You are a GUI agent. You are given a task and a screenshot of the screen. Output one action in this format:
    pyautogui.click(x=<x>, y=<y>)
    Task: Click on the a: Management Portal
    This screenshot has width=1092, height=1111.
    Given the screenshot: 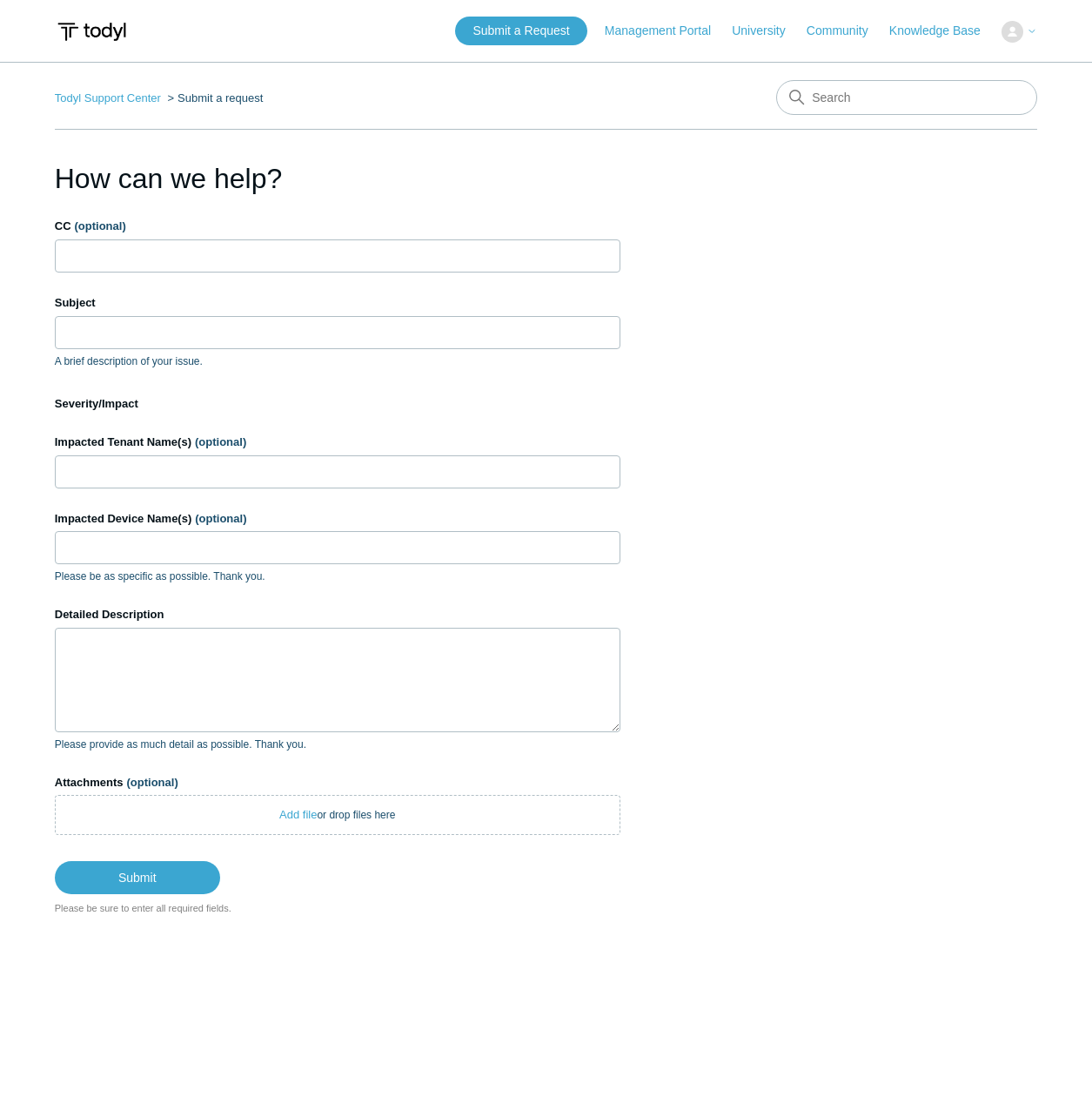 What is the action you would take?
    pyautogui.click(x=667, y=31)
    